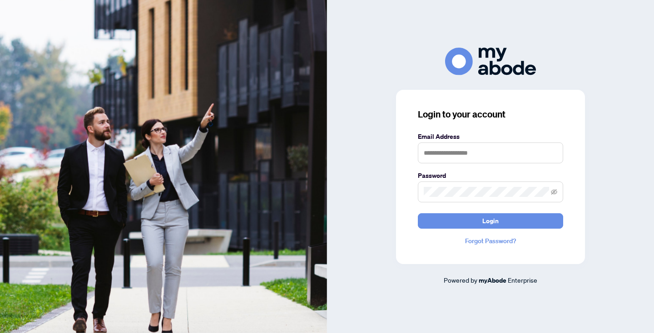 The image size is (654, 333). I want to click on h3: Login to your account, so click(490, 114).